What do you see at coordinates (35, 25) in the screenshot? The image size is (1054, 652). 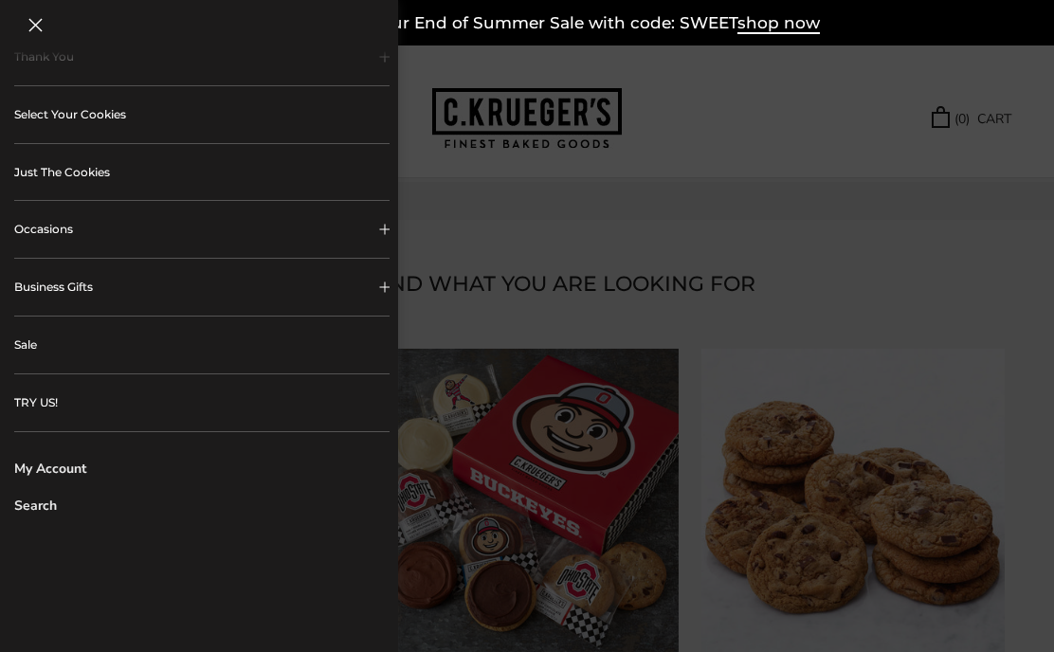 I see `button: Close navigation` at bounding box center [35, 25].